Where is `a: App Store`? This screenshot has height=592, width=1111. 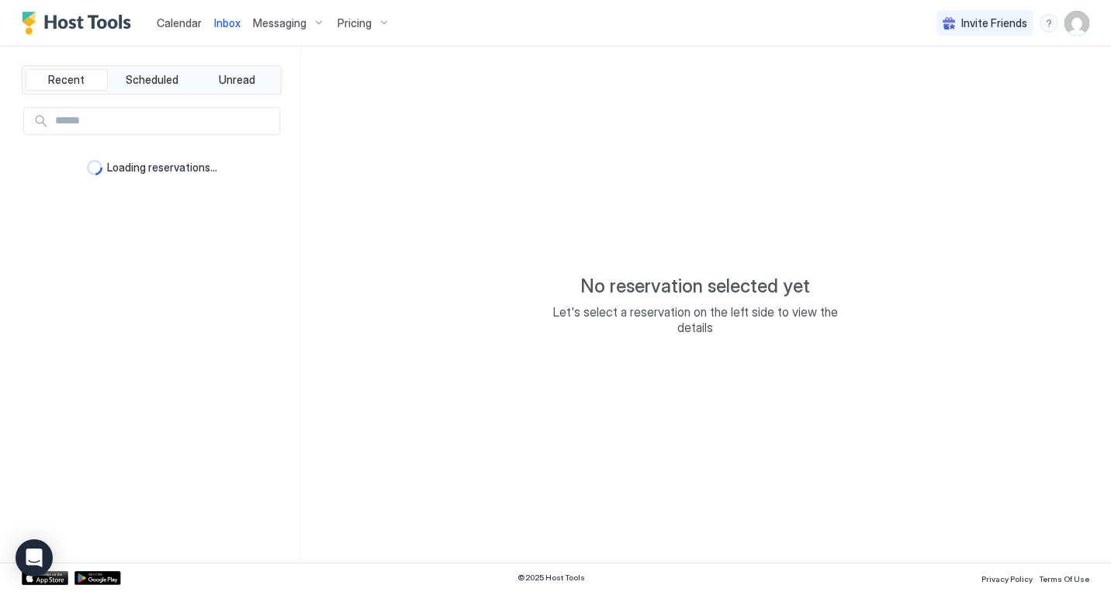
a: App Store is located at coordinates (45, 578).